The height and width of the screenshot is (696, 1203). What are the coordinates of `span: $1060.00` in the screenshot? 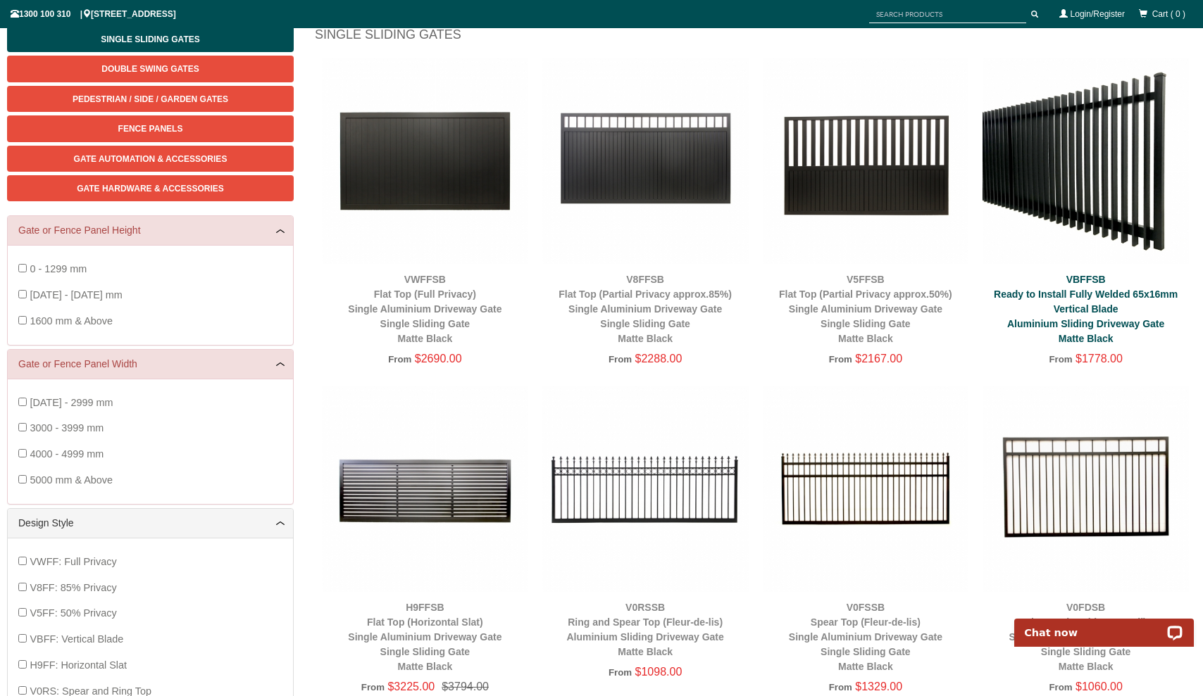 It's located at (1098, 687).